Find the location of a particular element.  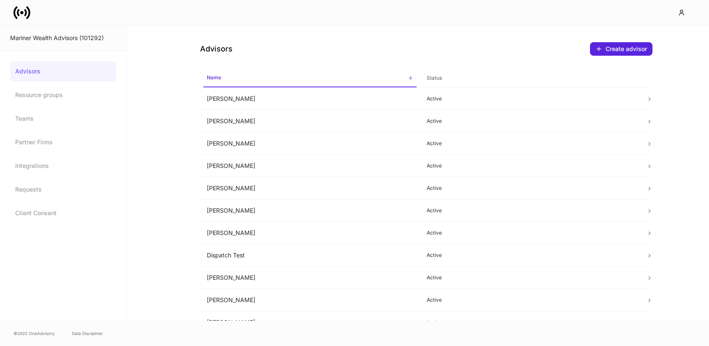

span: Status is located at coordinates (529, 78).